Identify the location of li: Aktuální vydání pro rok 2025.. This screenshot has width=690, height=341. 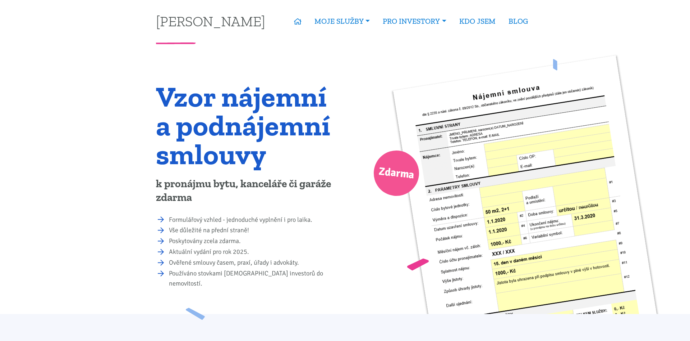
(255, 252).